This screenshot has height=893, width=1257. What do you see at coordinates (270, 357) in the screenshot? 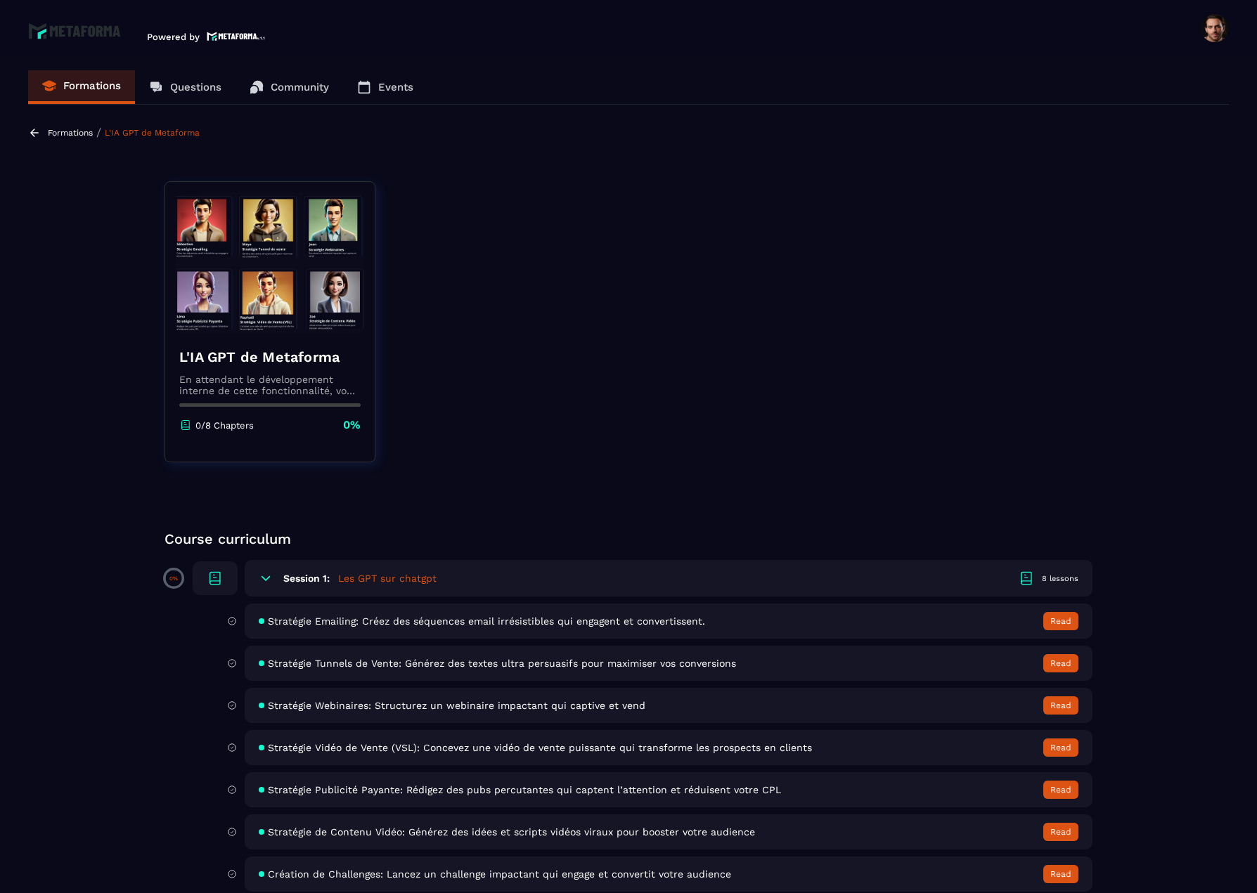
I see `h4: L'IA GPT de Metaforma` at bounding box center [270, 357].